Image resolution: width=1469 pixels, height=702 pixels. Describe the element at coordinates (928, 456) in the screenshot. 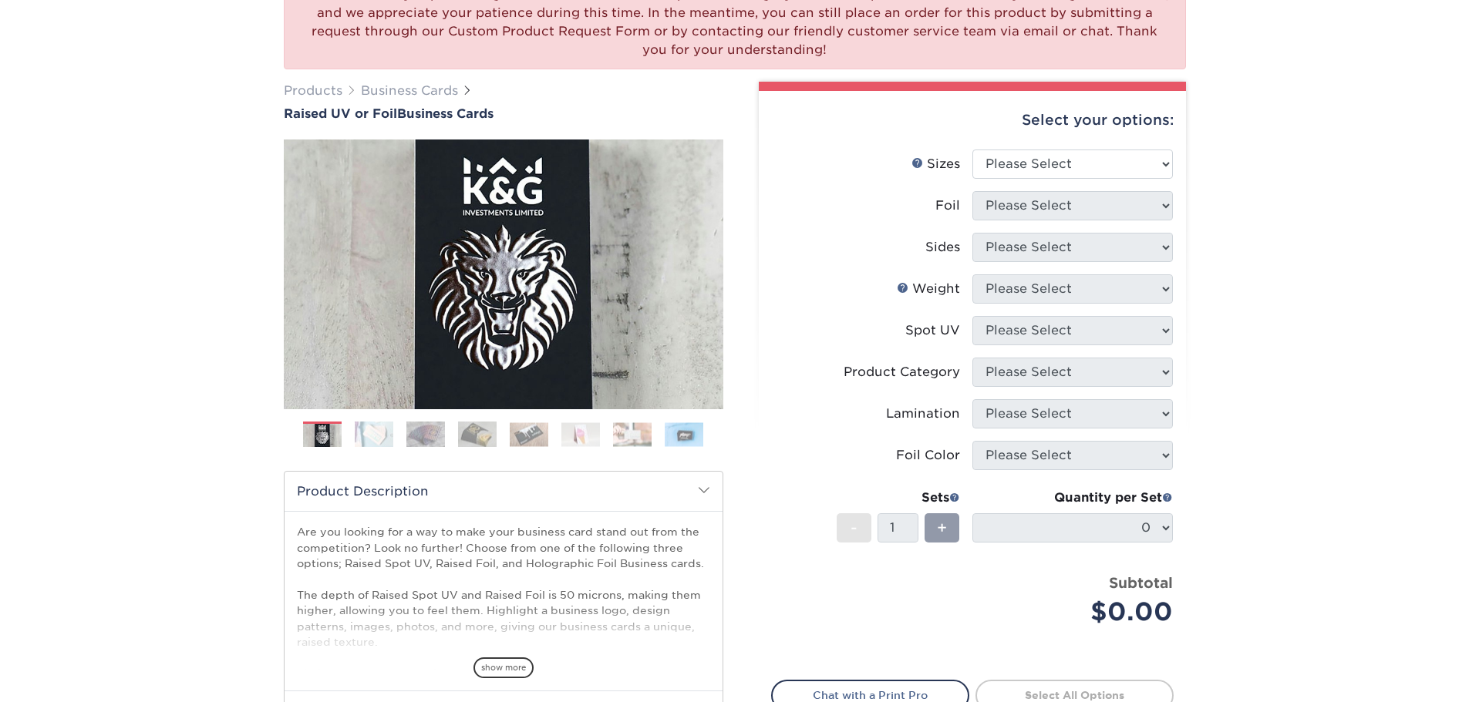

I see `div: Foil Color` at that location.